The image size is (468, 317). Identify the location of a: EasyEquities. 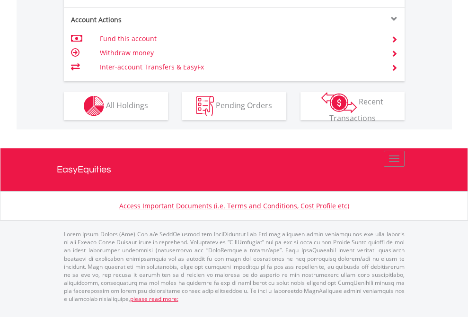
(234, 170).